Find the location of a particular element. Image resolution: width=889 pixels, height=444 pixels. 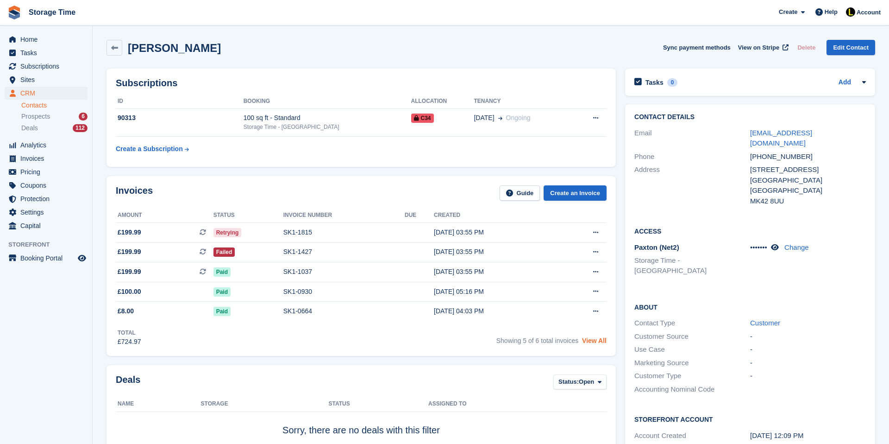

button: Sync payment methods is located at coordinates (697, 47).